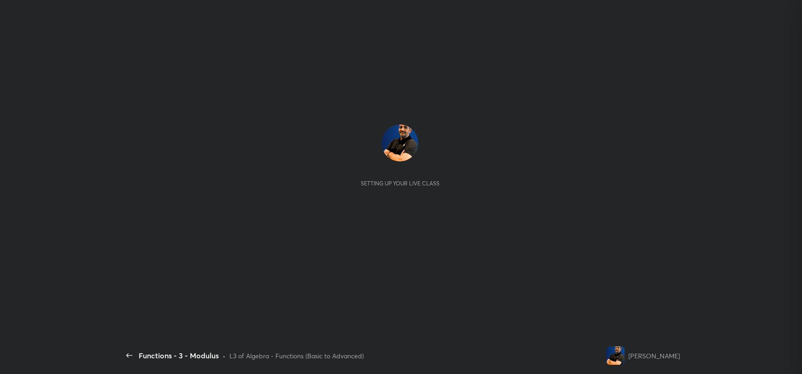  What do you see at coordinates (400, 183) in the screenshot?
I see `div: Setting up your live class` at bounding box center [400, 183].